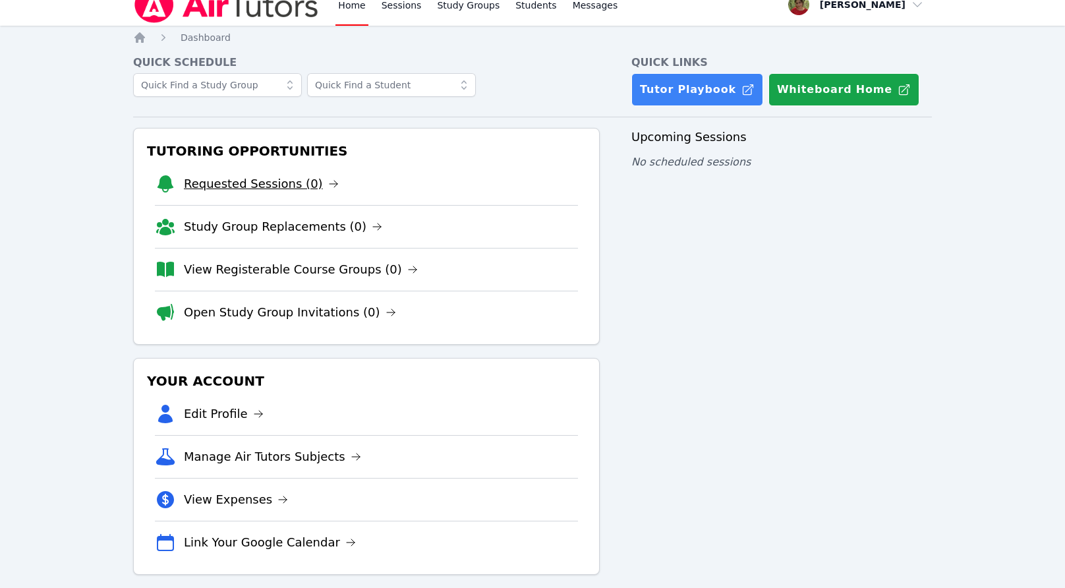 The width and height of the screenshot is (1065, 588). Describe the element at coordinates (782, 137) in the screenshot. I see `h3: Upcoming Sessions` at that location.